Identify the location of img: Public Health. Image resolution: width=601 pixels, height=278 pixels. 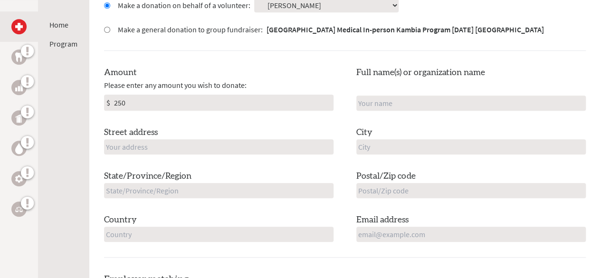
(19, 118).